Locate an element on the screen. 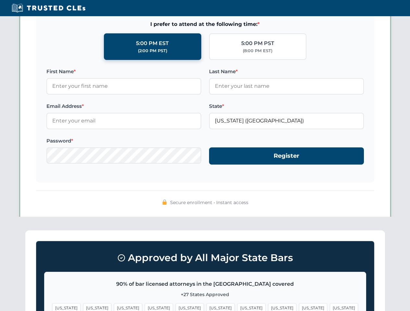 The height and width of the screenshot is (311, 410). span: I prefer to attend at the following time: is located at coordinates (205, 24).